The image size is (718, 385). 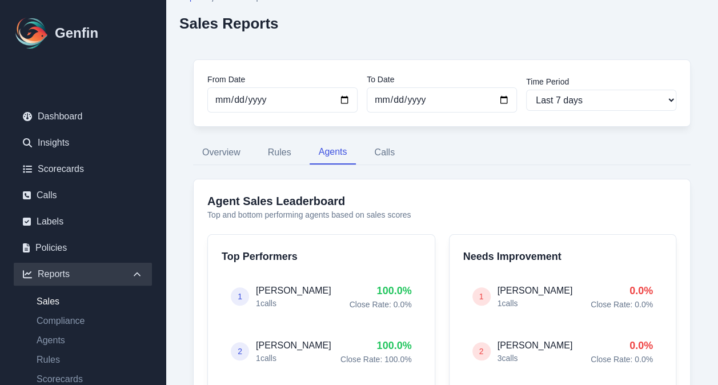 I want to click on img: Logo, so click(x=32, y=33).